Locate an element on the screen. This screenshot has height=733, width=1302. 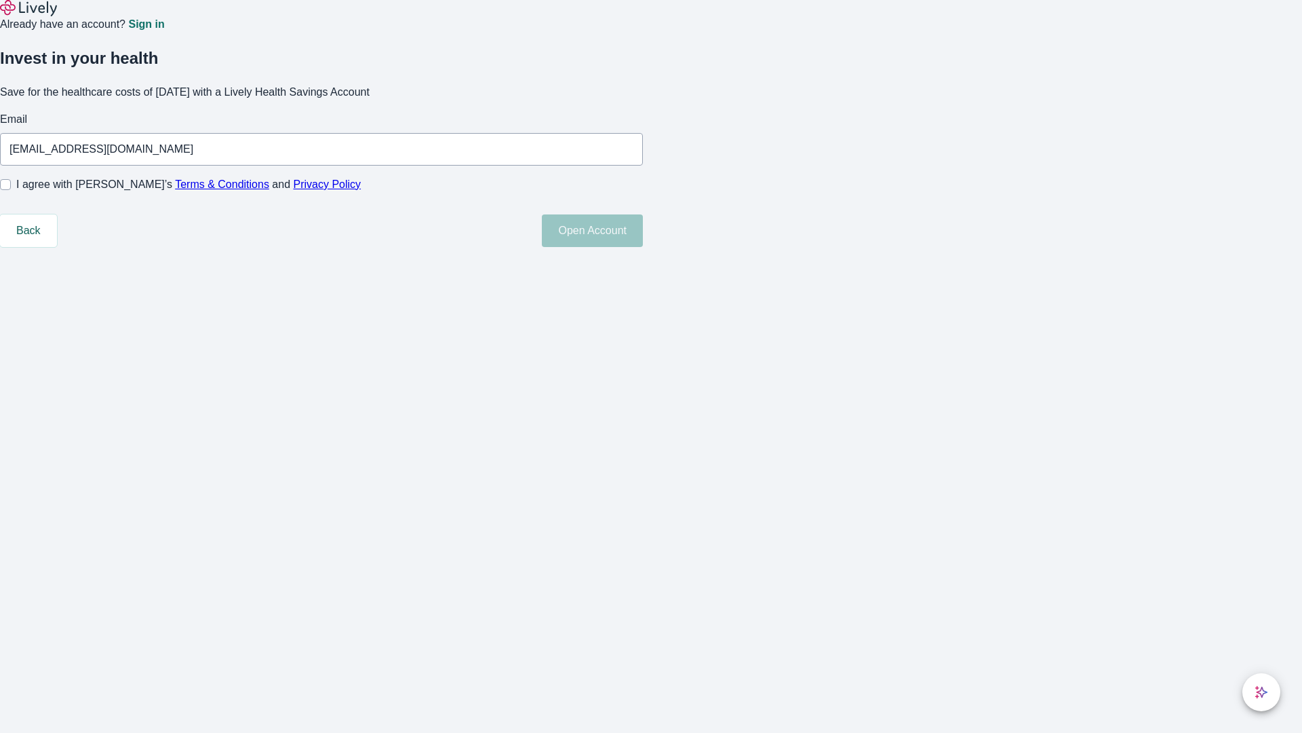
button: chat is located at coordinates (1262, 692).